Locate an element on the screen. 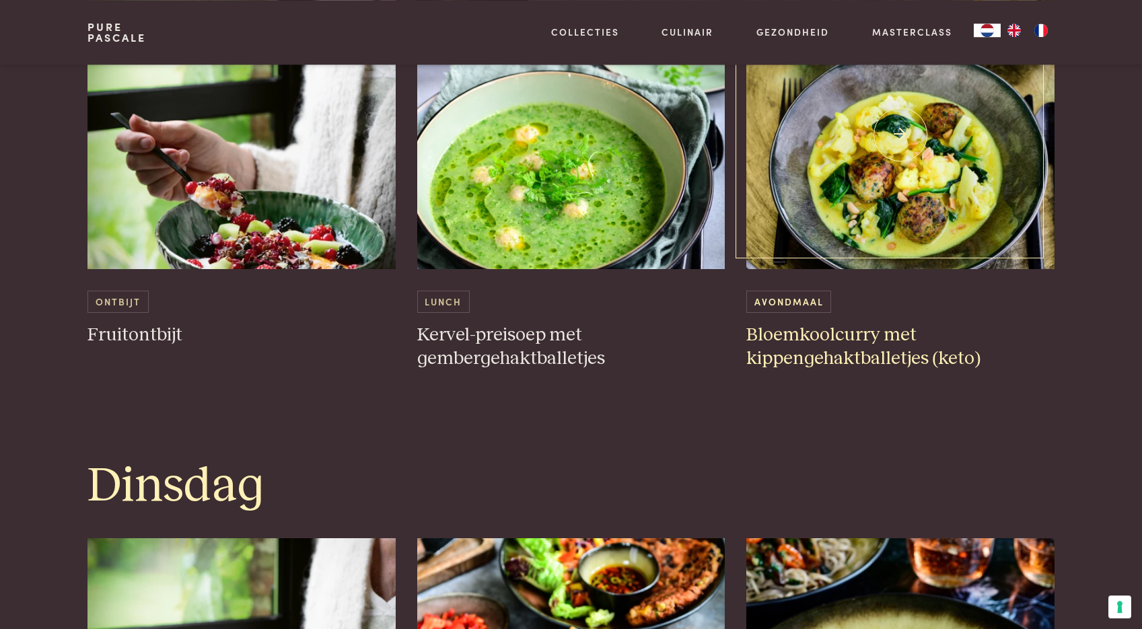 The height and width of the screenshot is (629, 1142). a: FR is located at coordinates (1041, 30).